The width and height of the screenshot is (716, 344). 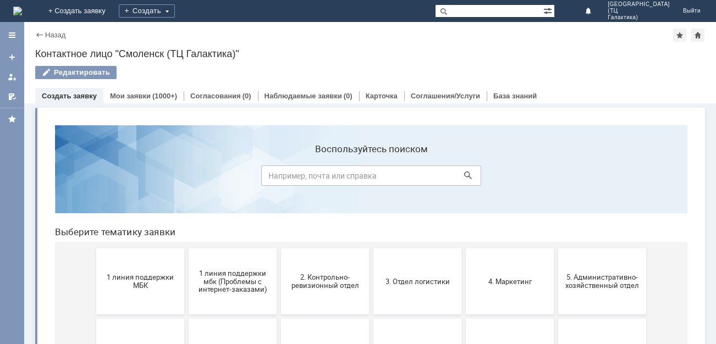 What do you see at coordinates (94, 306) in the screenshot?
I see `span: Отдел-ИТ (Битрикс24 и CRM)` at bounding box center [94, 306].